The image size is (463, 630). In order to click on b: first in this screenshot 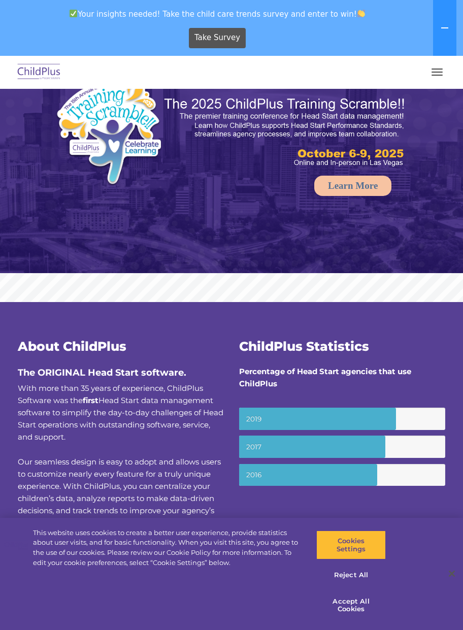, I will do `click(90, 400)`.